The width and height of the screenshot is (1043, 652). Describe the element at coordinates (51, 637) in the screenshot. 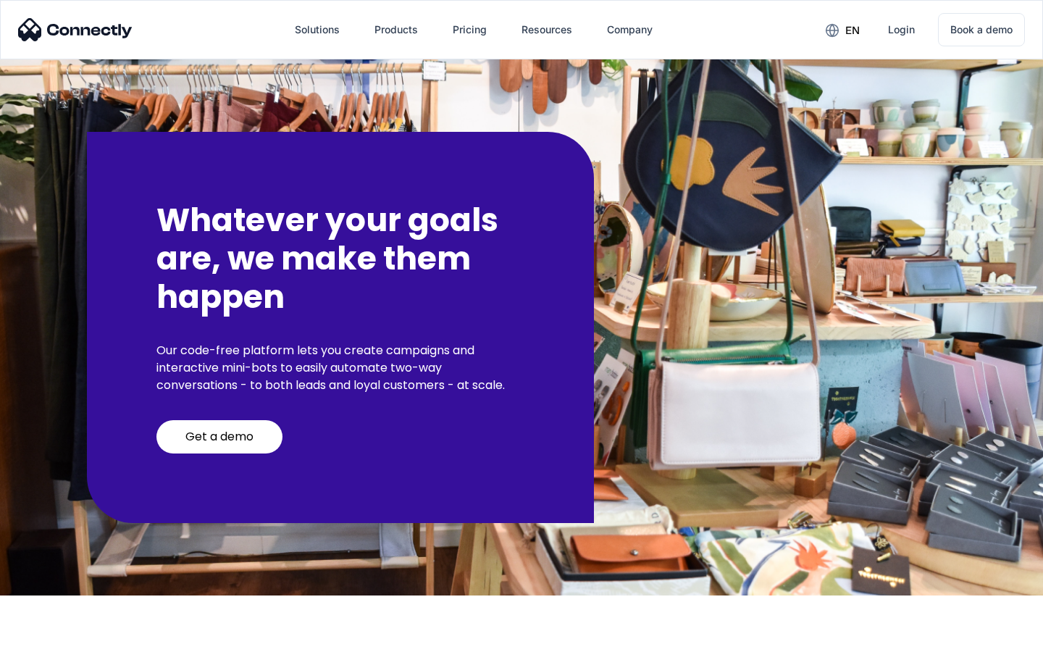

I see `aside: Language selected: English` at that location.